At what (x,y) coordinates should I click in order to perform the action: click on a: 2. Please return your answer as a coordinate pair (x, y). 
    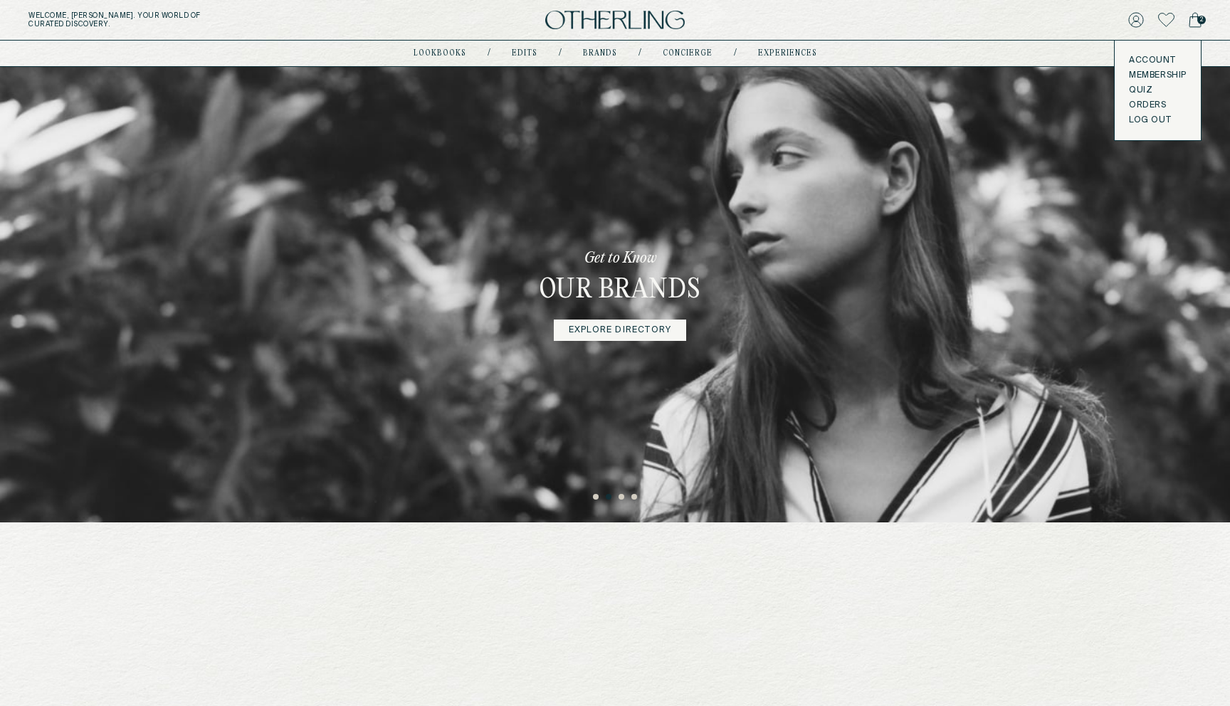
    Looking at the image, I should click on (1195, 20).